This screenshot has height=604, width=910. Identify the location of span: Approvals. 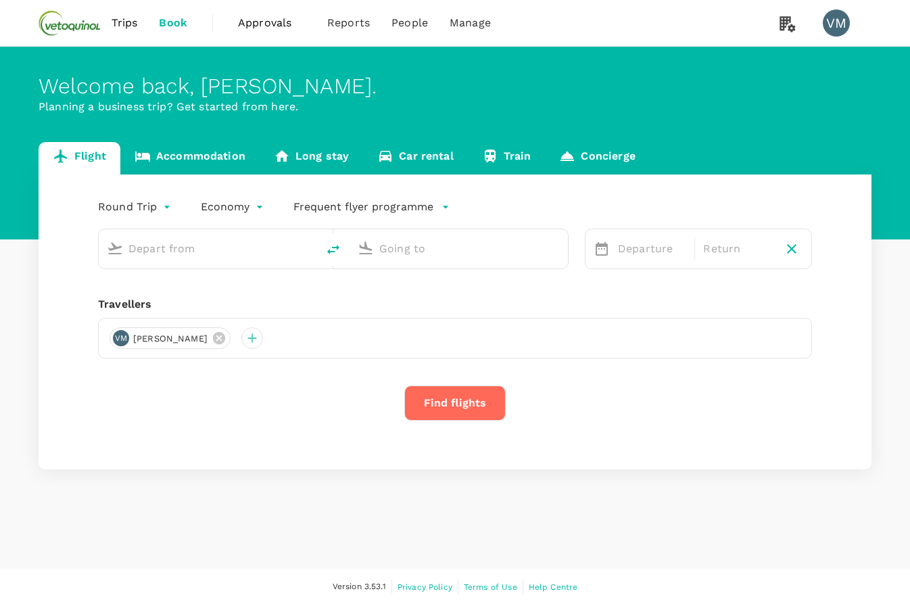
(272, 23).